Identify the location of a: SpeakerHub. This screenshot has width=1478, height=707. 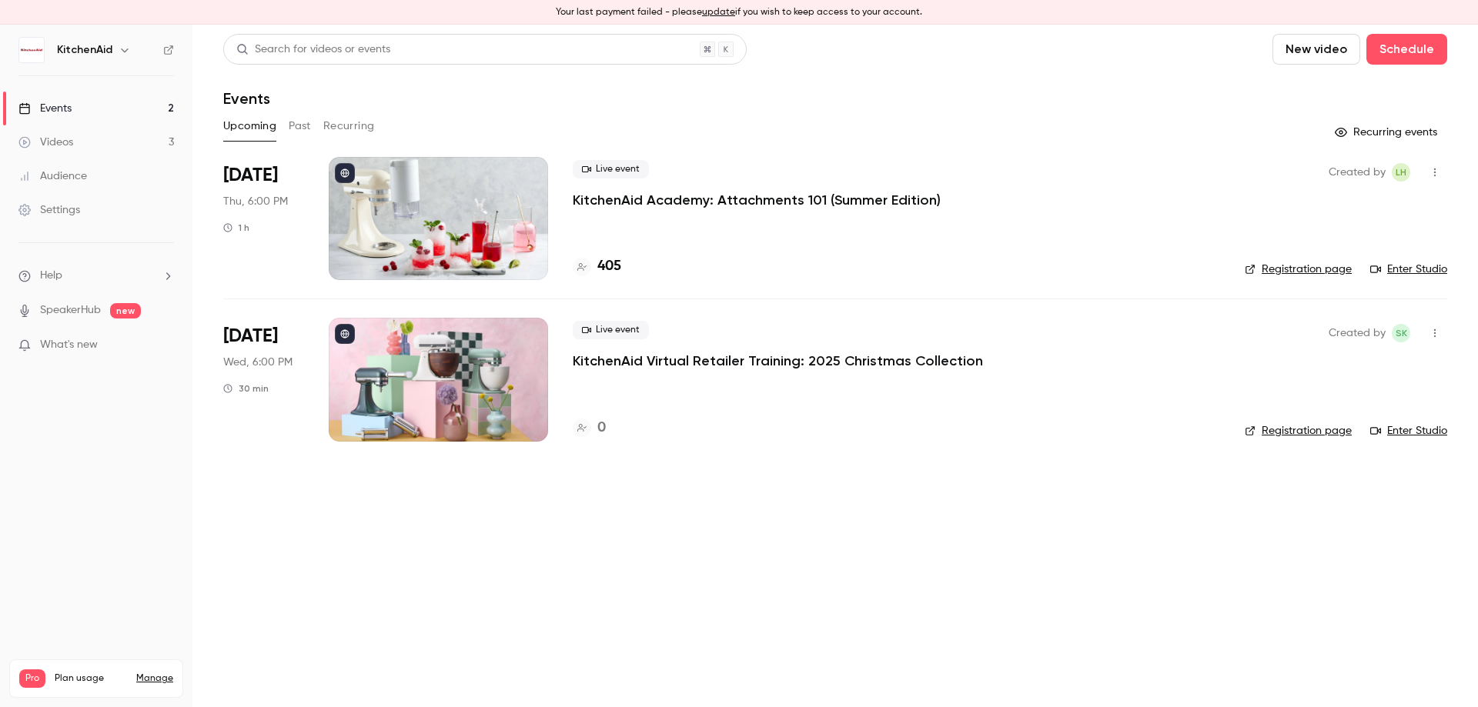
(70, 310).